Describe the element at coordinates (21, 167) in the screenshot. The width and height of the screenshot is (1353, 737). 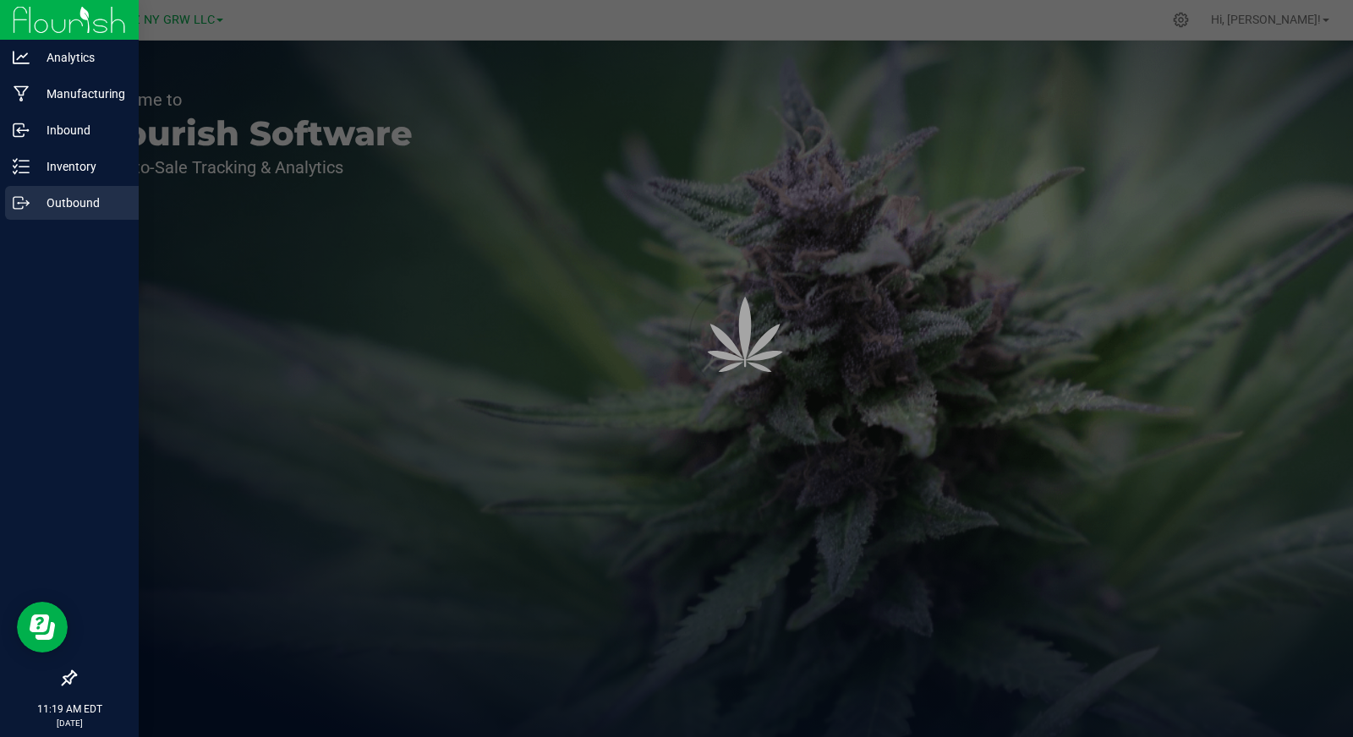
I see `inline-svg: Inventory` at that location.